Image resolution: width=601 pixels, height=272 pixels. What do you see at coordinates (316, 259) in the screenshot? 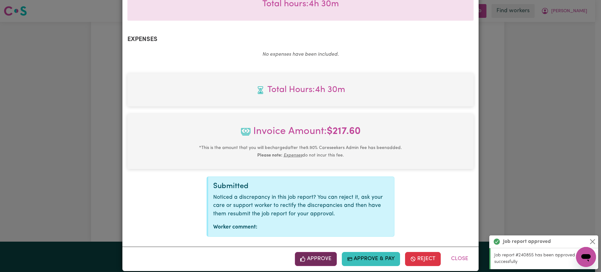
I see `button: Approve` at bounding box center [316, 259].